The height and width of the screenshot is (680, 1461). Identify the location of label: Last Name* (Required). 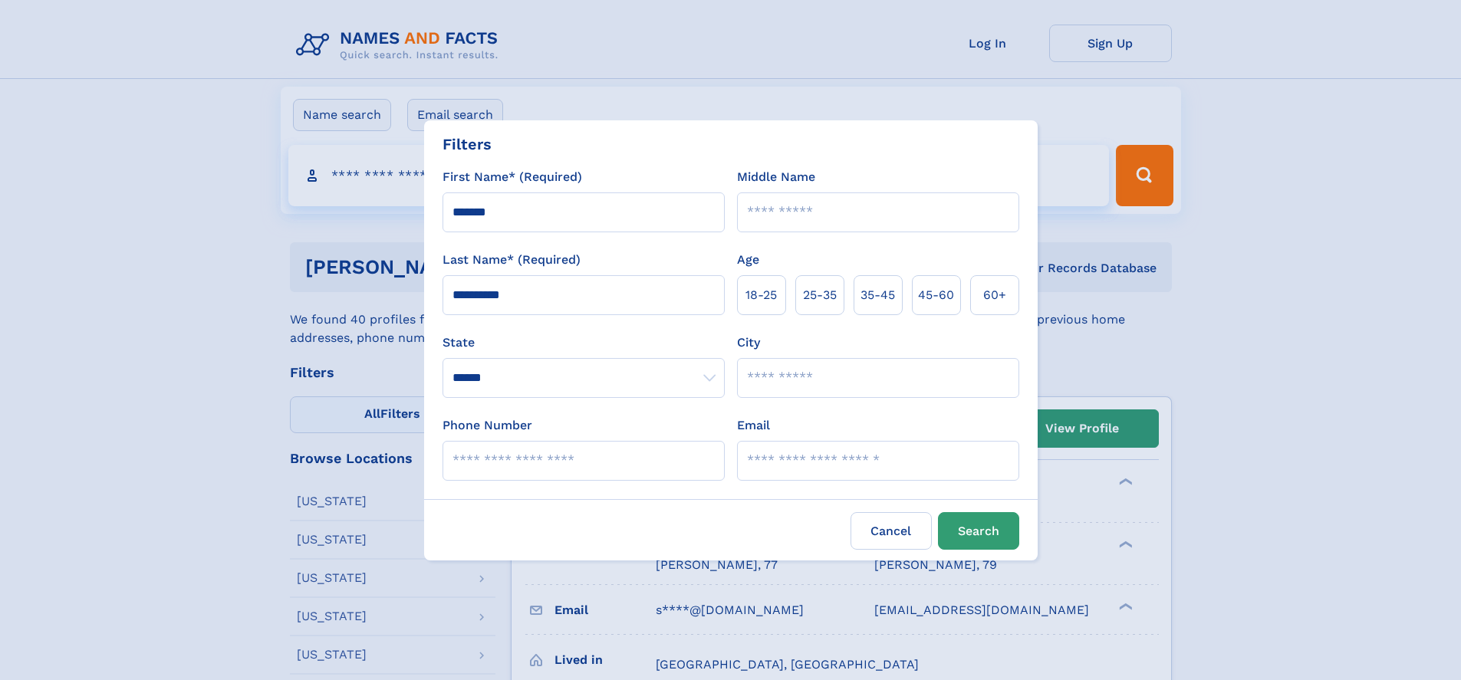
(512, 260).